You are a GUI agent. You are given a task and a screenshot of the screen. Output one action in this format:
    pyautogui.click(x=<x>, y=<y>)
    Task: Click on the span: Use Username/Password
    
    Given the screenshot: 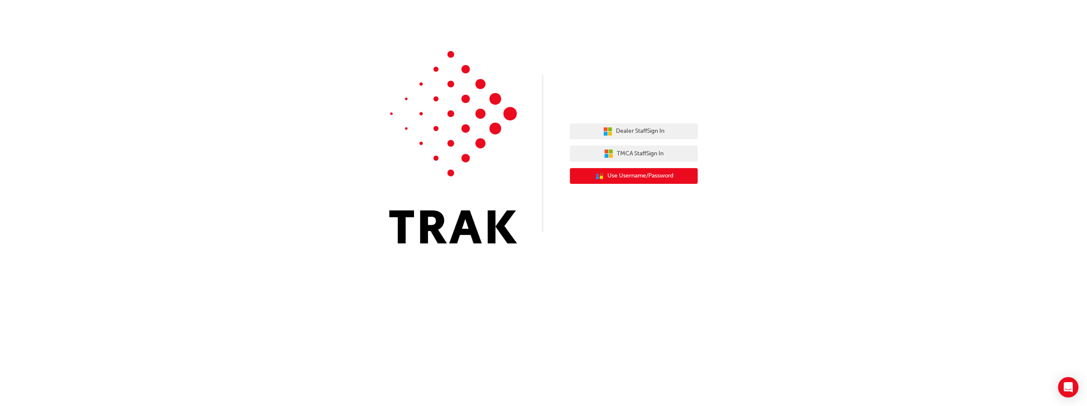 What is the action you would take?
    pyautogui.click(x=640, y=176)
    